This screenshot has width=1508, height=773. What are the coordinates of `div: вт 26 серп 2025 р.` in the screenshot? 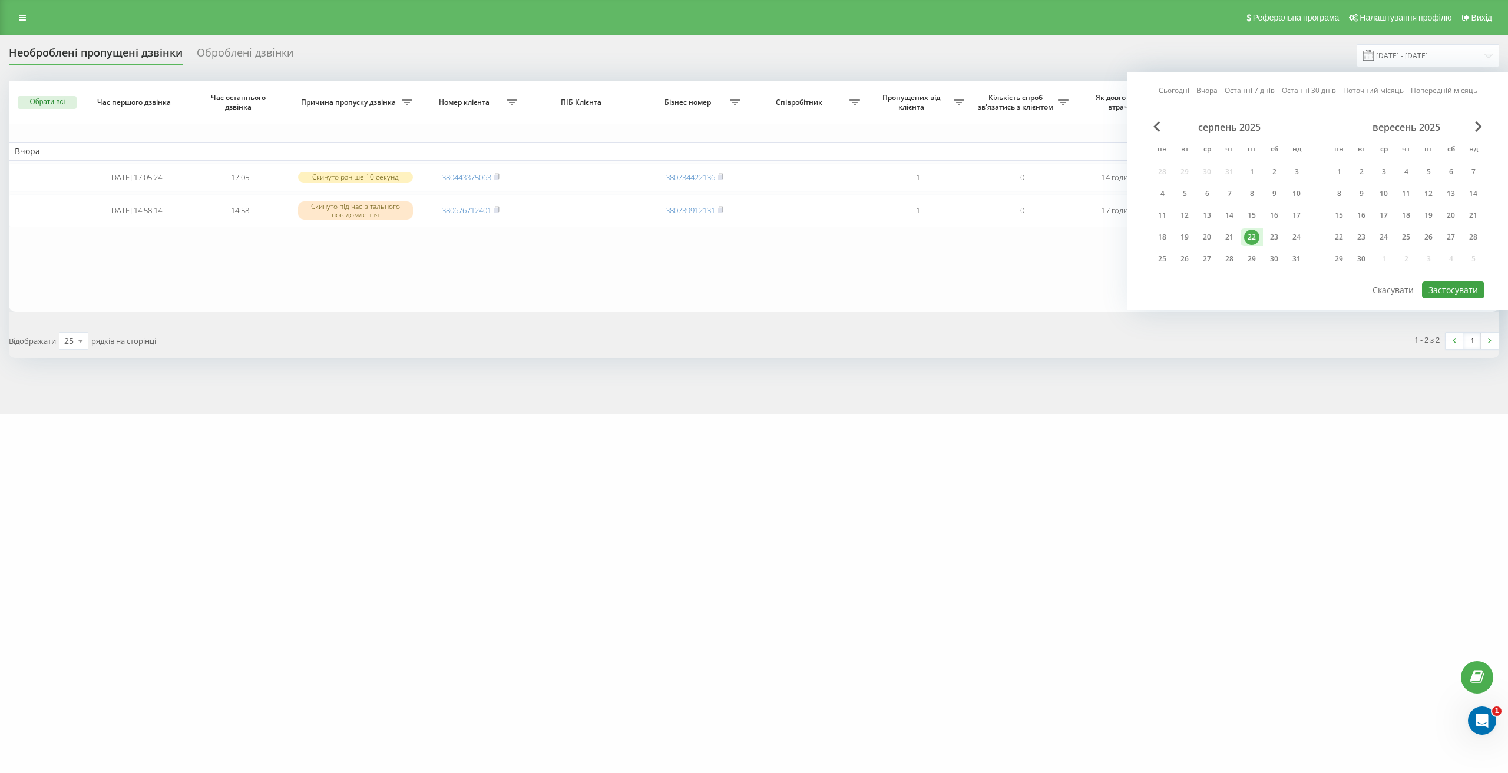 It's located at (1184, 259).